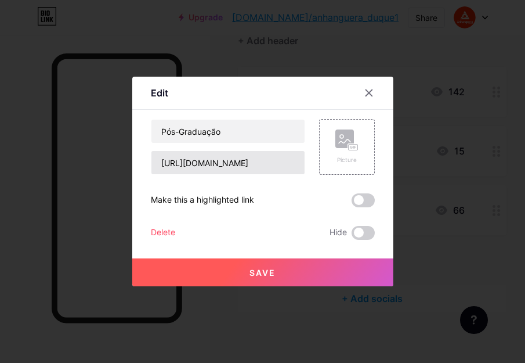 The image size is (525, 363). I want to click on div: Edit, so click(160, 93).